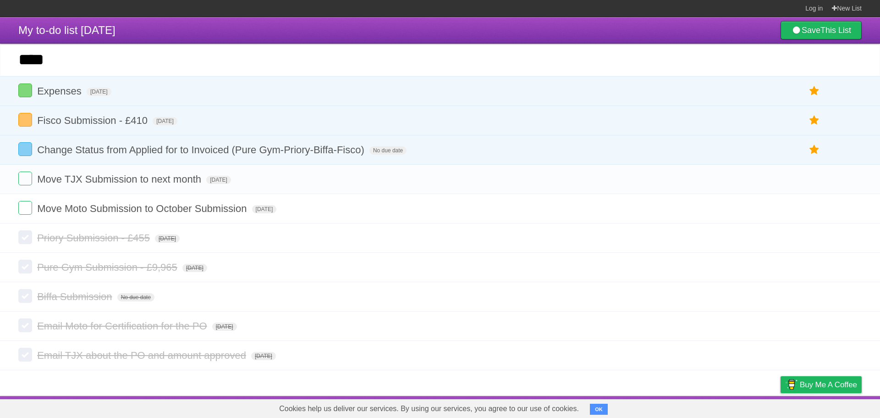 This screenshot has height=418, width=880. I want to click on a: Buy me a coffee, so click(821, 384).